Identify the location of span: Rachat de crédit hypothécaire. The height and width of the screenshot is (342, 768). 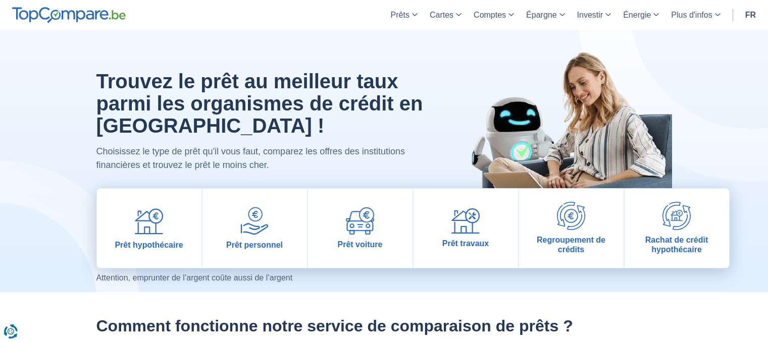
(676, 245).